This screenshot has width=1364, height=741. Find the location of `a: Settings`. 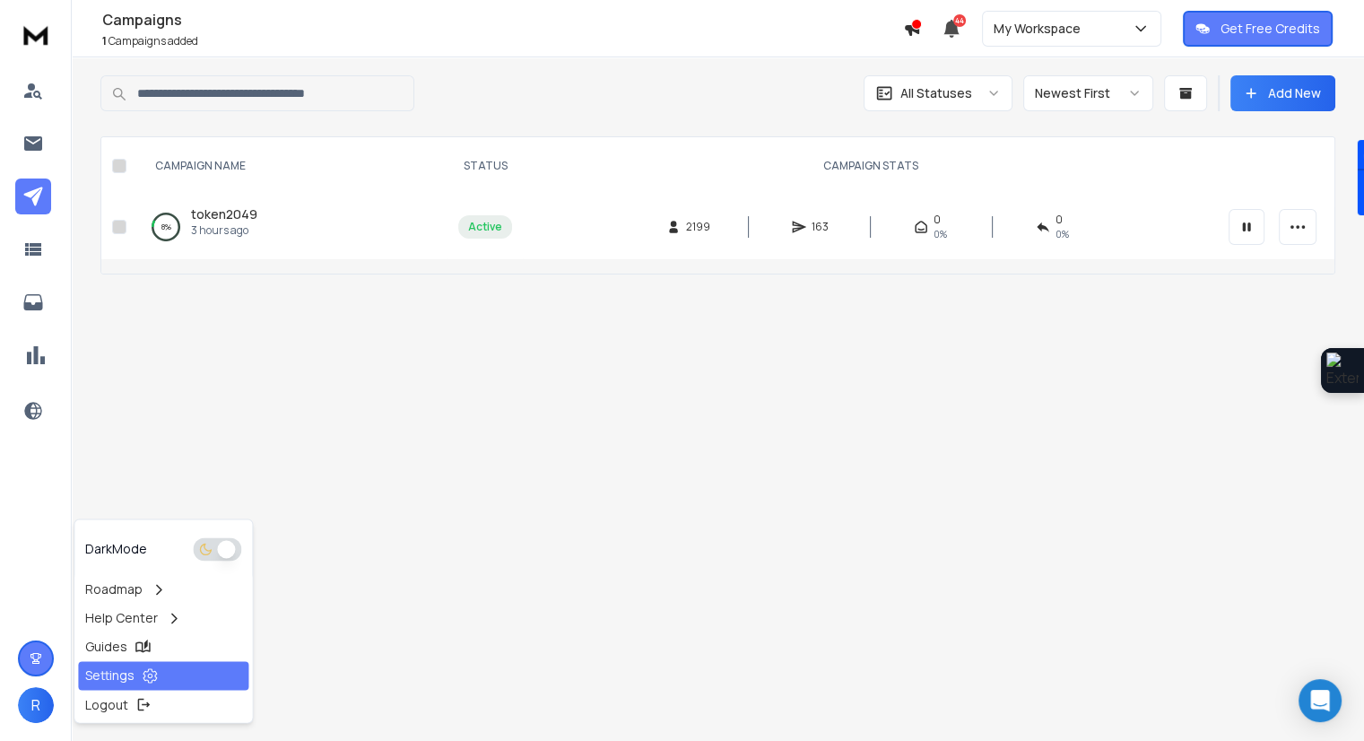

a: Settings is located at coordinates (163, 675).